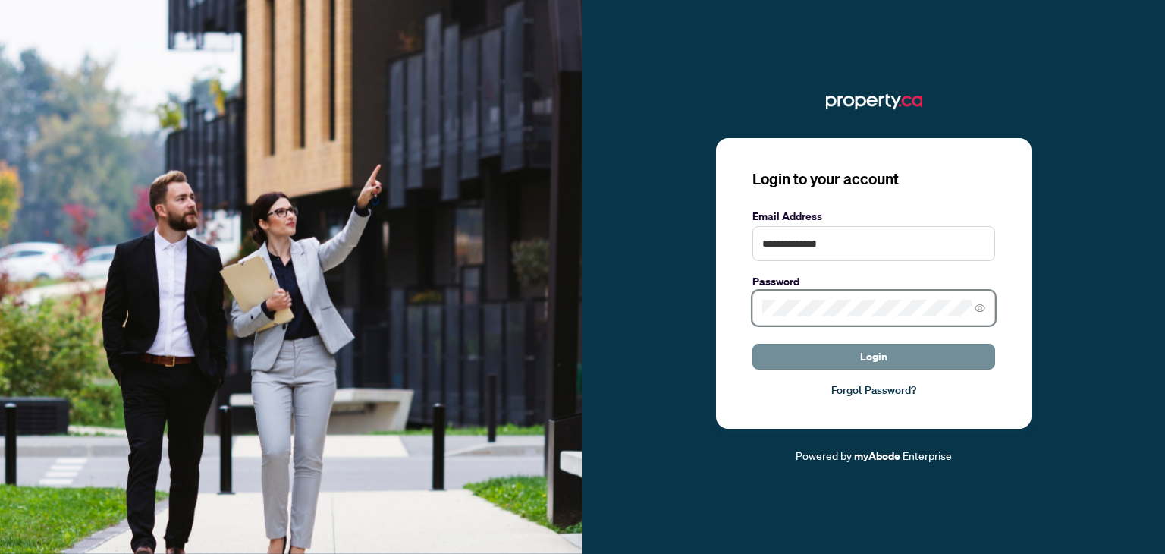  Describe the element at coordinates (874, 356) in the screenshot. I see `button: Login` at that location.